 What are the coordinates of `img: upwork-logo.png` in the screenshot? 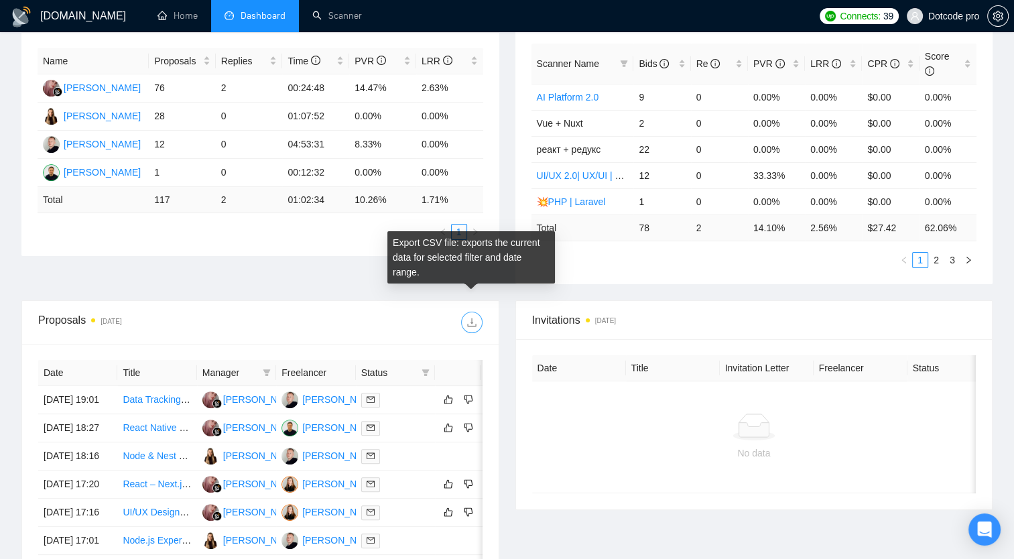 It's located at (831, 16).